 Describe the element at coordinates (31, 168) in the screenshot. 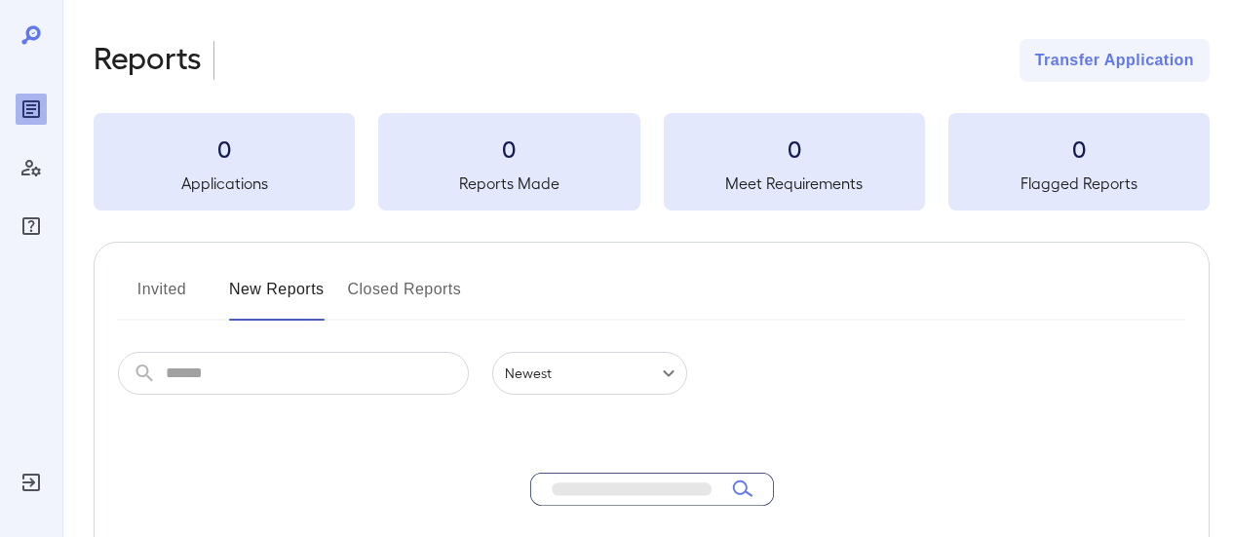

I see `div: Manage Users` at that location.